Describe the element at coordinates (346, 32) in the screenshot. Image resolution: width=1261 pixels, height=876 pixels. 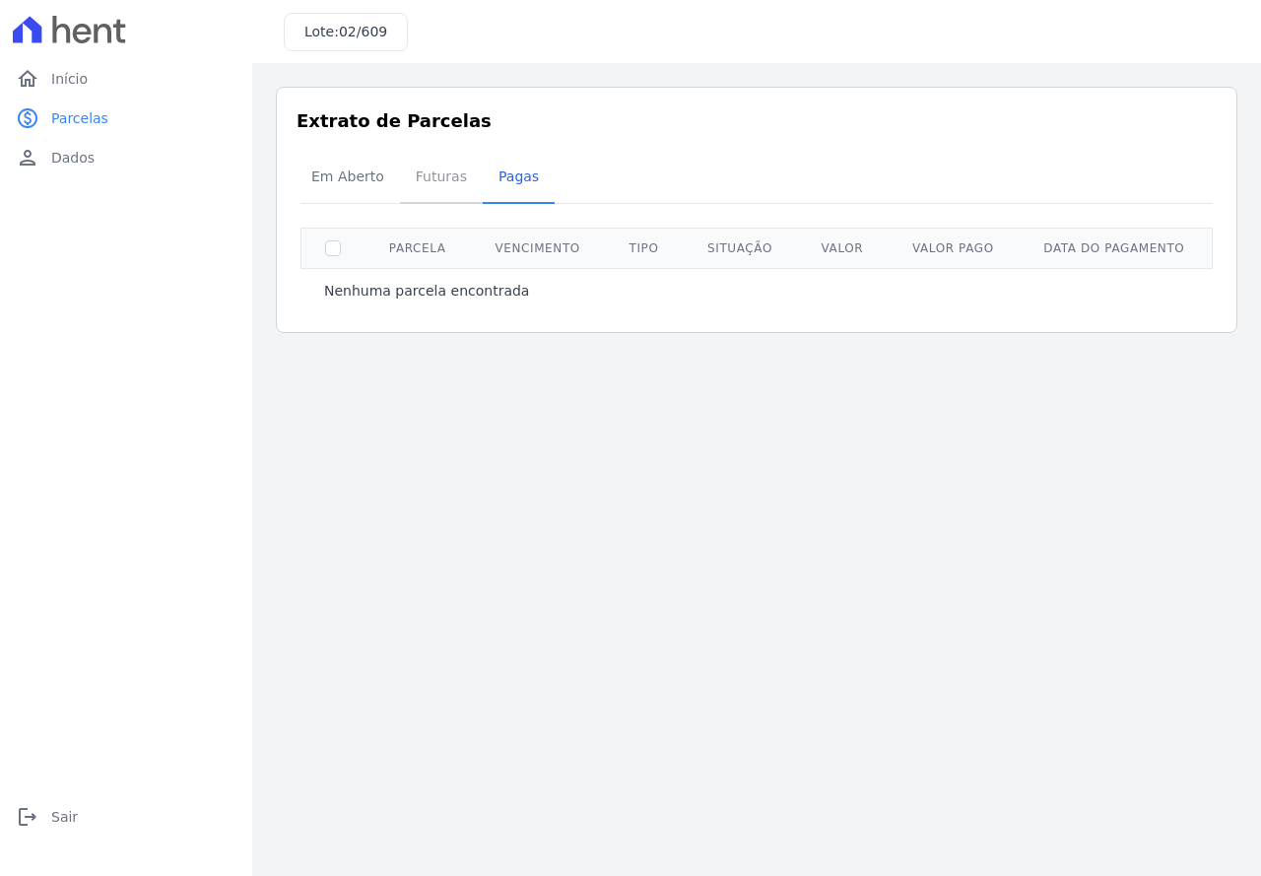
I see `h3: Lote:` at that location.